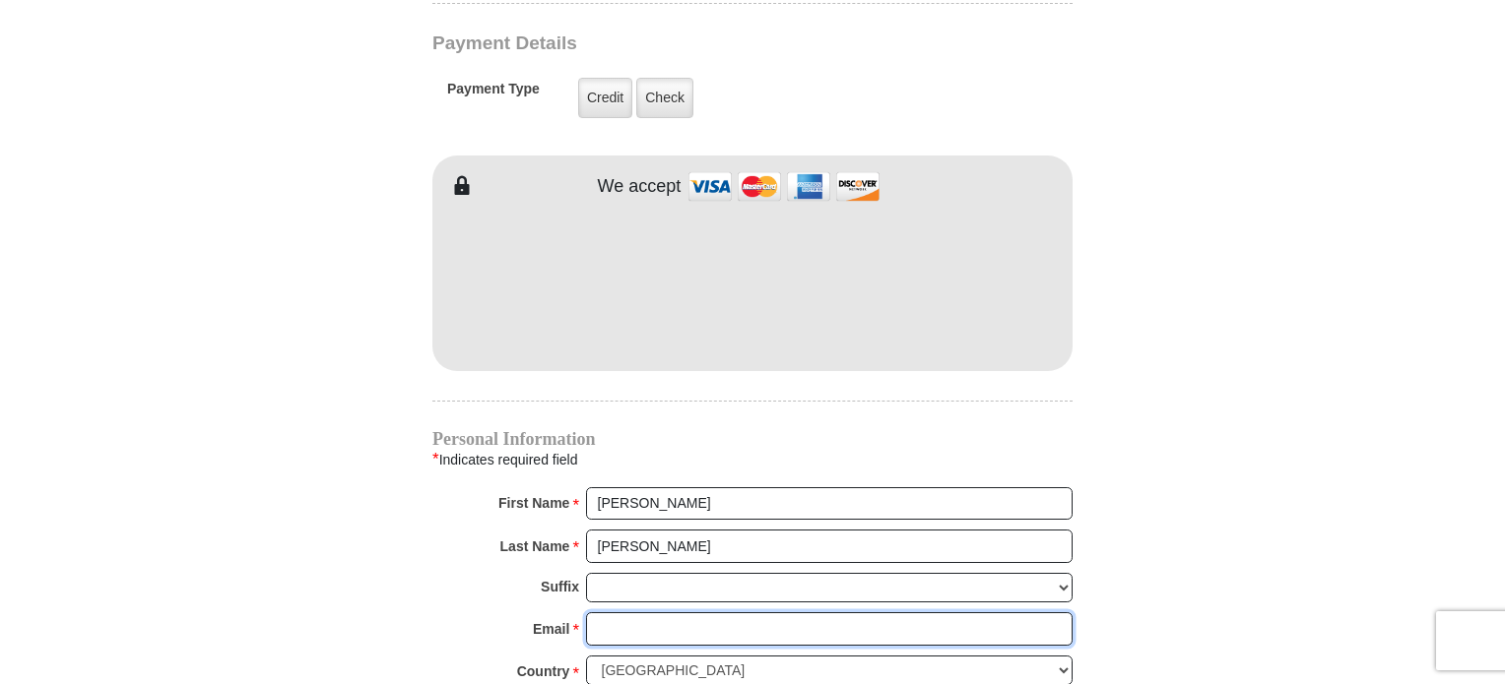 This screenshot has height=684, width=1505. Describe the element at coordinates (752, 460) in the screenshot. I see `div: Indicates required field` at that location.